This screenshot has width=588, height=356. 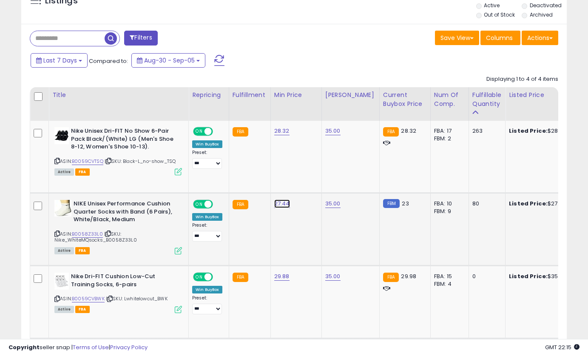 I want to click on div: Fulfillable Quantity, so click(x=487, y=99).